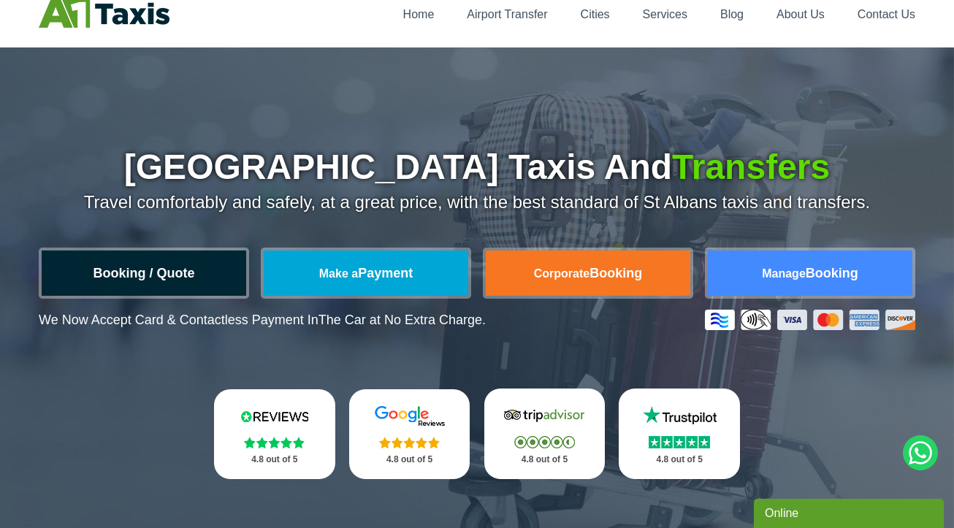 This screenshot has height=528, width=954. What do you see at coordinates (545, 434) in the screenshot?
I see `a: Tripadvisor Stars 4.8 out of 5` at bounding box center [545, 434].